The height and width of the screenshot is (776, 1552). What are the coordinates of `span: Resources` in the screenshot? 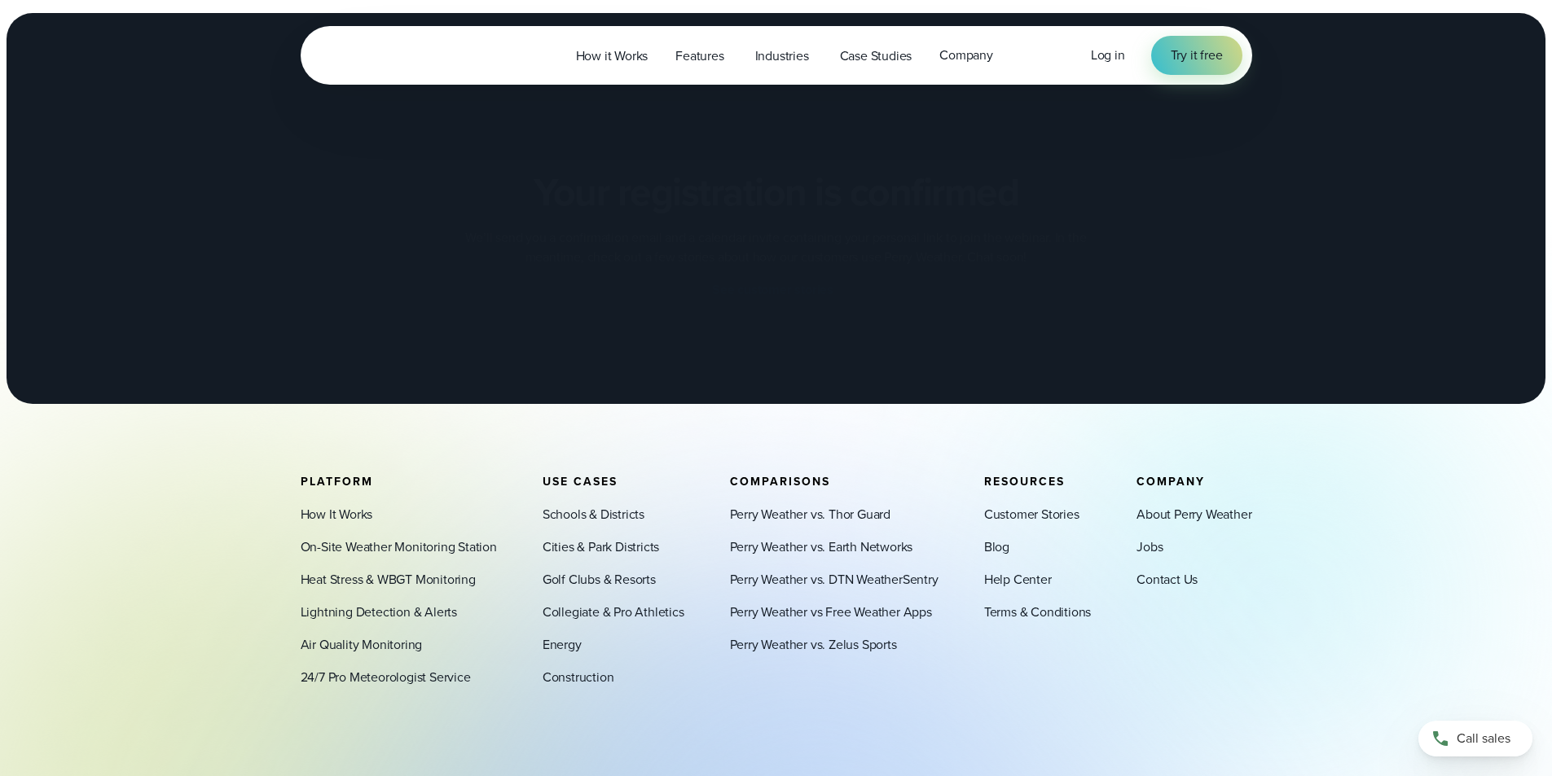 It's located at (1024, 481).